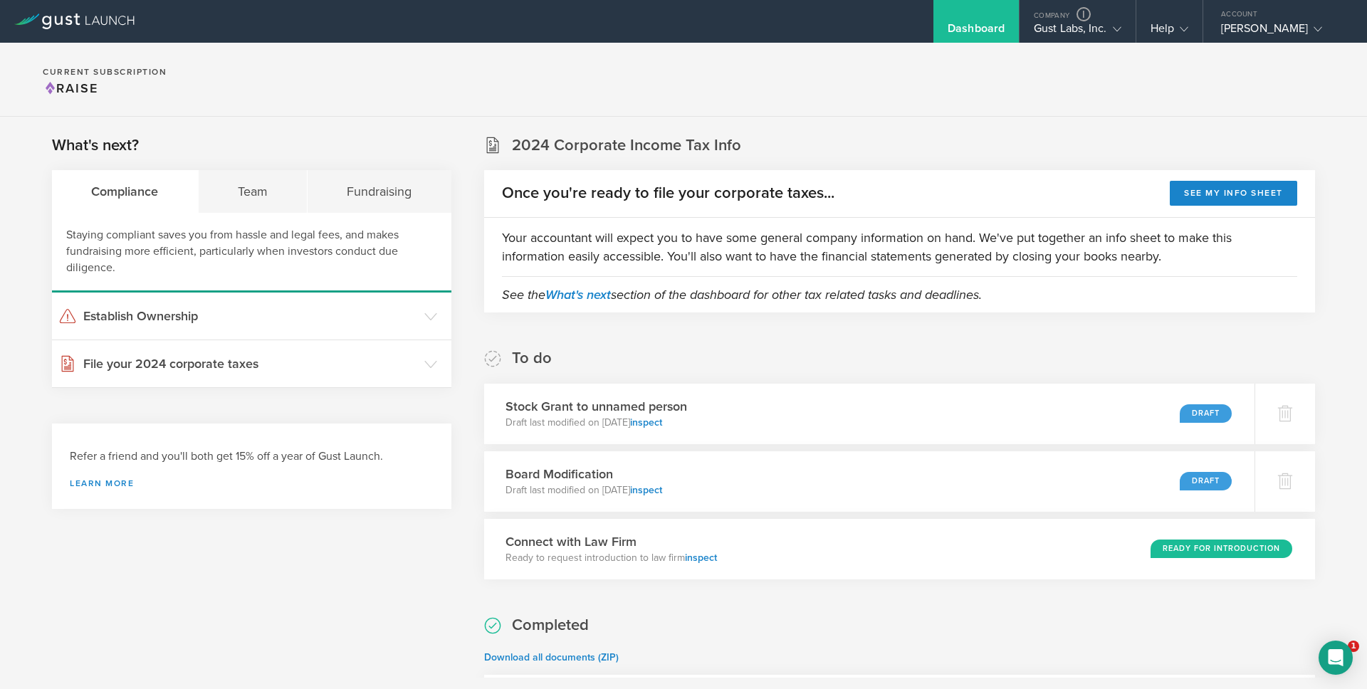  Describe the element at coordinates (596, 407) in the screenshot. I see `h3: Stock Grant to unnamed person` at that location.